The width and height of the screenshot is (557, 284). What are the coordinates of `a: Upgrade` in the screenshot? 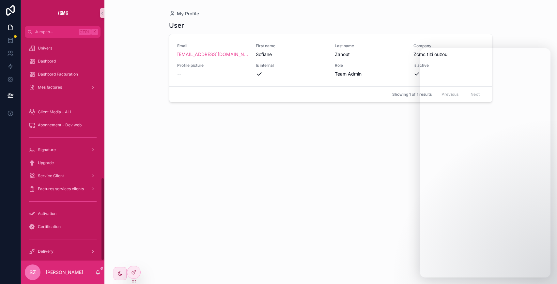 It's located at (63, 163).